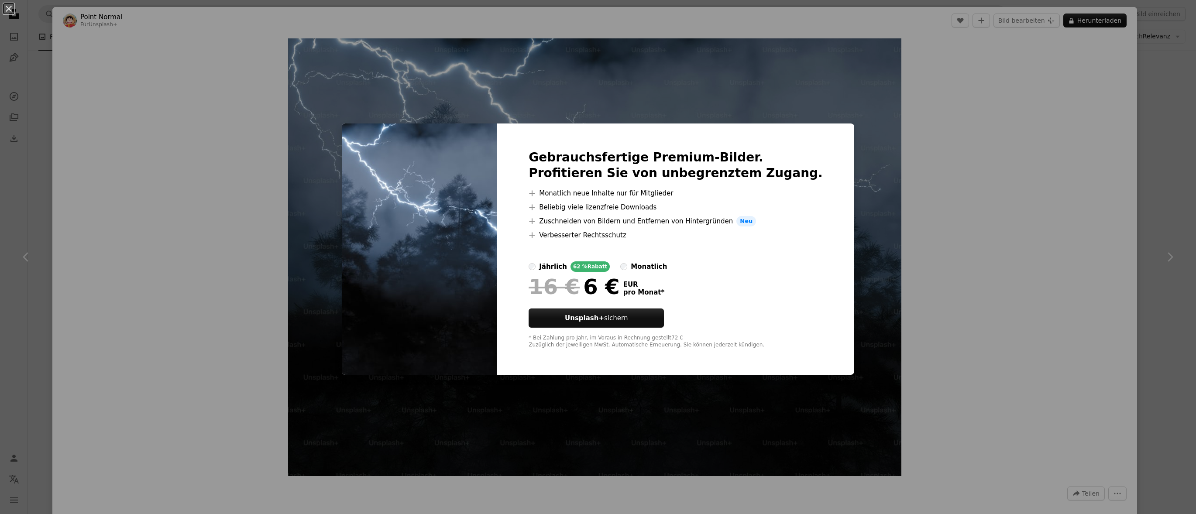 The image size is (1196, 514). What do you see at coordinates (676, 193) in the screenshot?
I see `li: Monatlich neue Inhalte nur für Mitglieder` at bounding box center [676, 193].